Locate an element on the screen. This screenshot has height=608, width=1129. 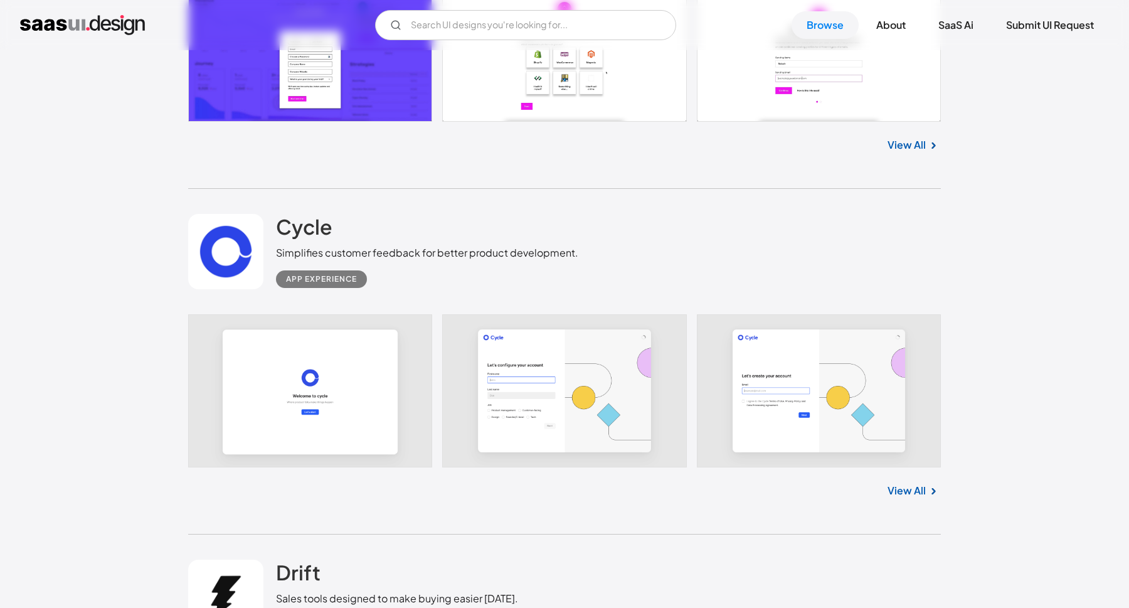
input: Search UI designs you're looking for... is located at coordinates (525, 25).